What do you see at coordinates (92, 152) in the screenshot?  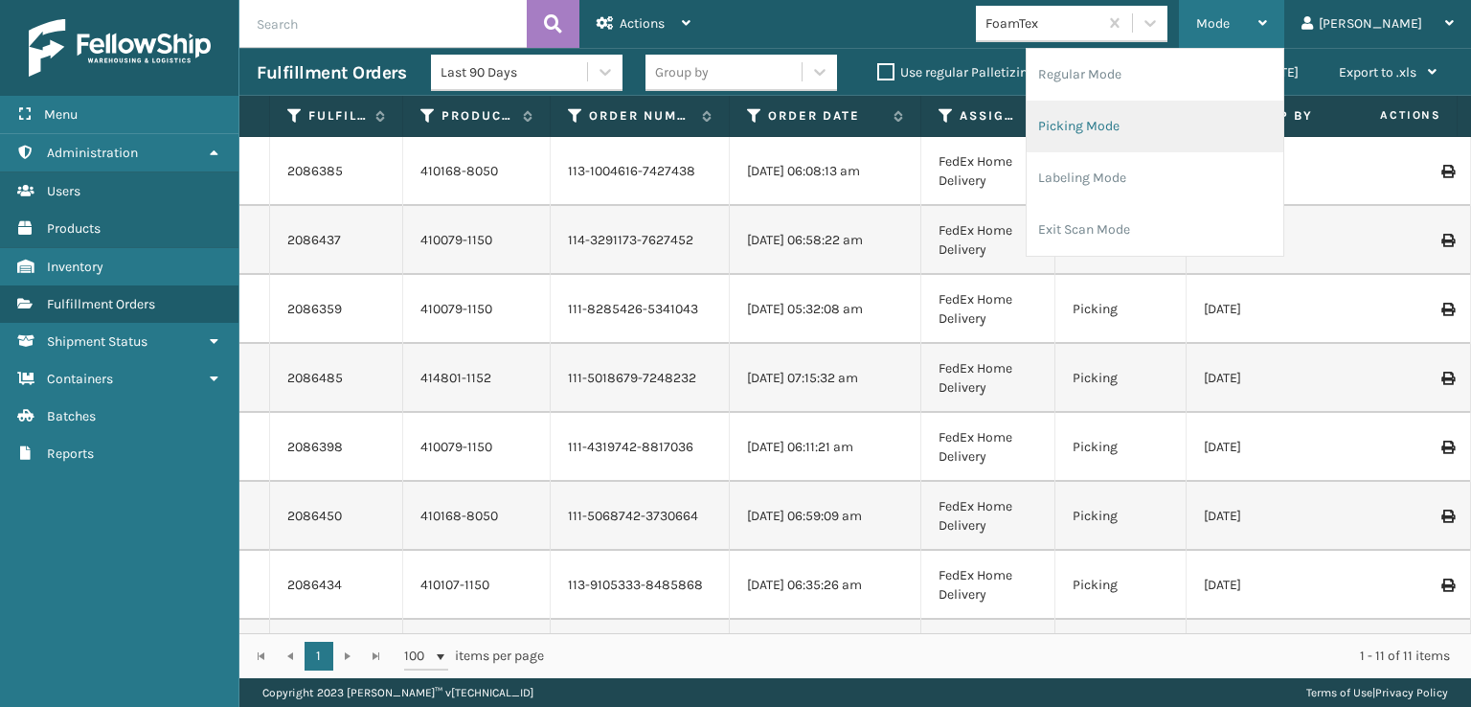 I see `span: Administration` at bounding box center [92, 152].